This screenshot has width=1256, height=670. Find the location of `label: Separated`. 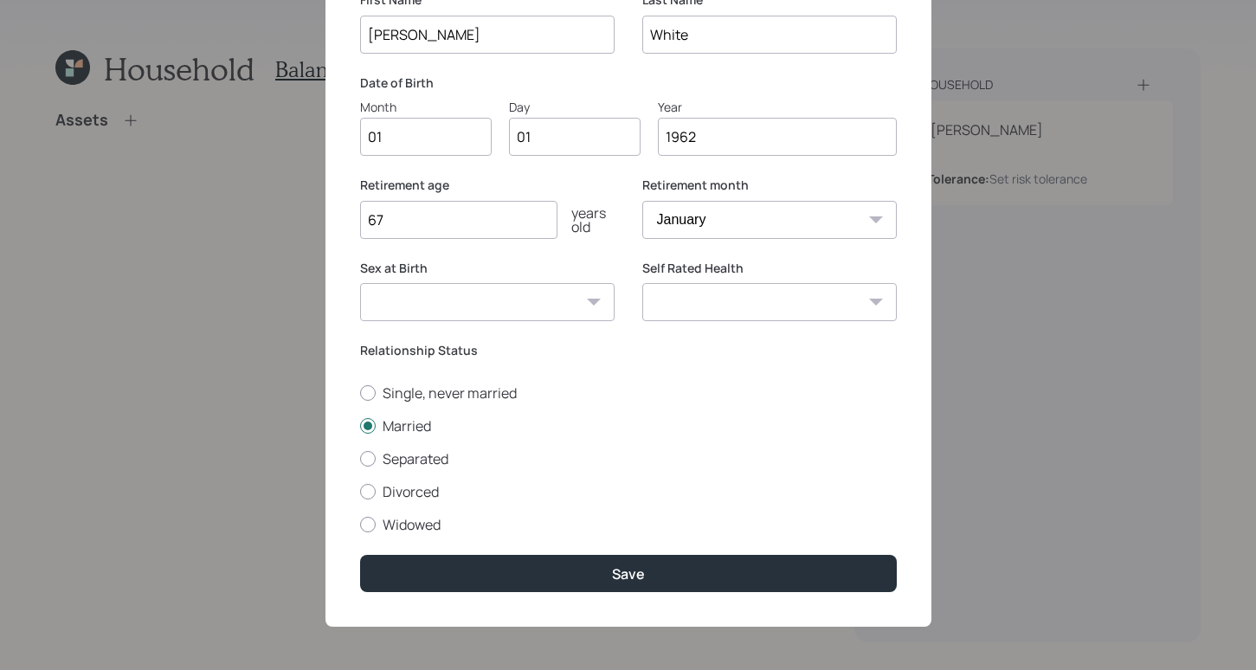

label: Separated is located at coordinates (628, 459).